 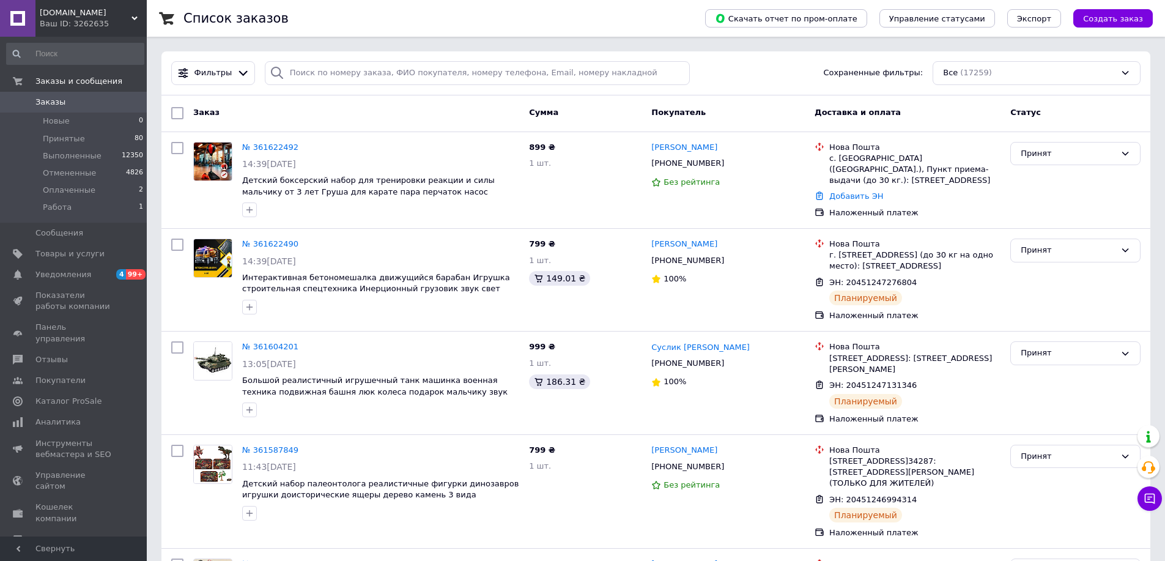 I want to click on span: Показатели работы компании, so click(x=74, y=301).